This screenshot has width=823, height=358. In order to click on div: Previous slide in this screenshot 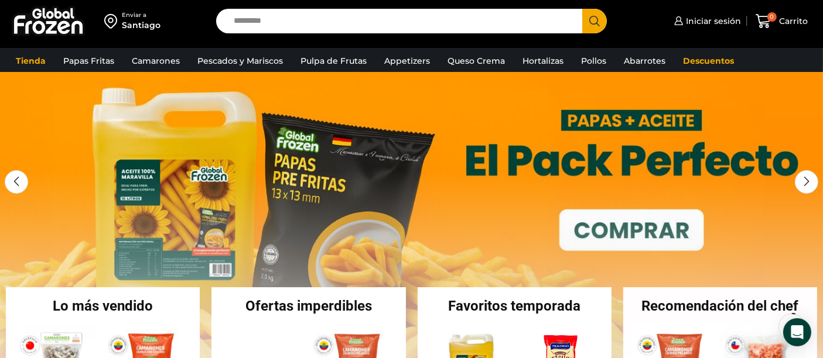, I will do `click(16, 182)`.